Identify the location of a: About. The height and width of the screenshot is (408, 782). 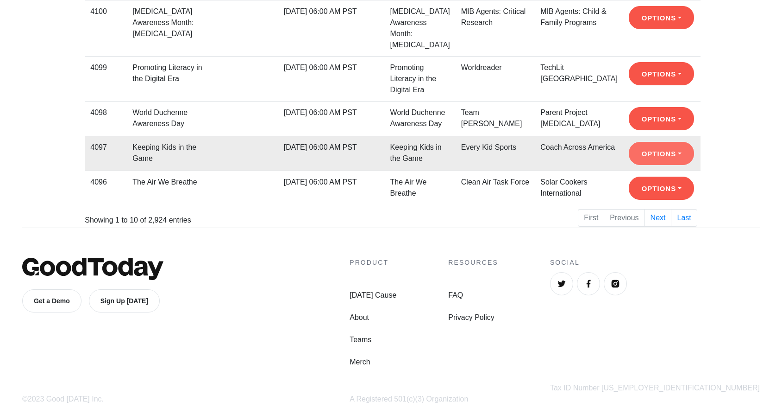
(373, 317).